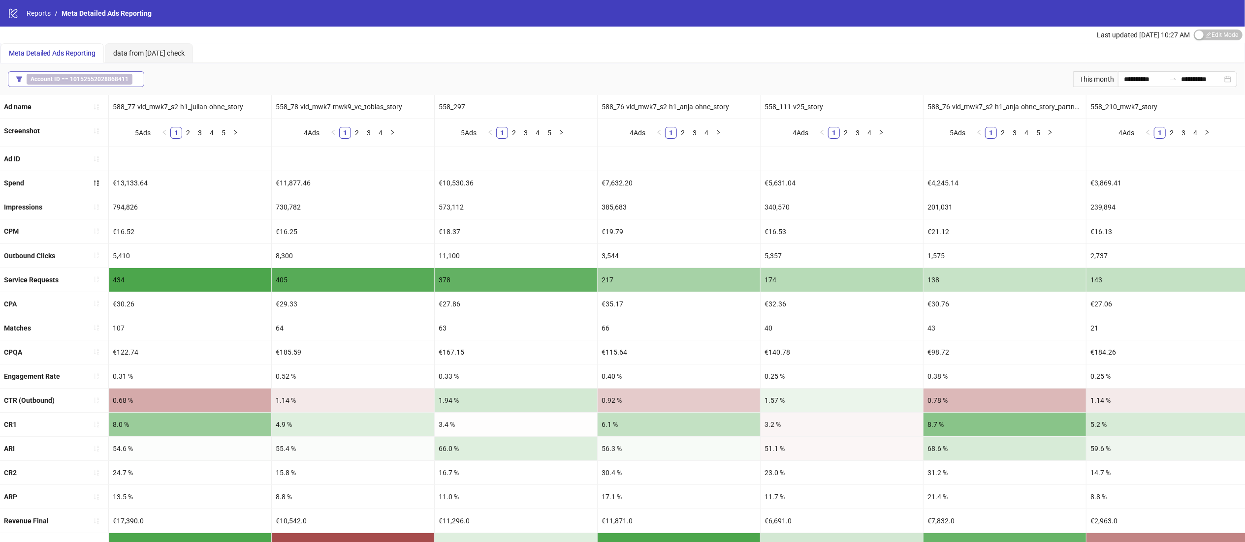 This screenshot has width=1245, height=542. What do you see at coordinates (842, 107) in the screenshot?
I see `div: 558_111-v25_story` at bounding box center [842, 107].